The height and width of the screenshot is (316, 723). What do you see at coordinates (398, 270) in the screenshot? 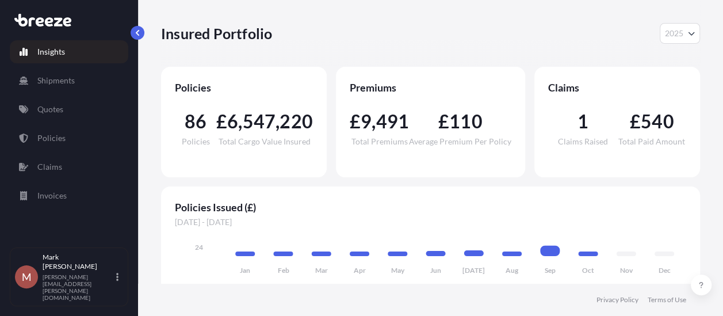
I see `tspan: May` at bounding box center [398, 270].